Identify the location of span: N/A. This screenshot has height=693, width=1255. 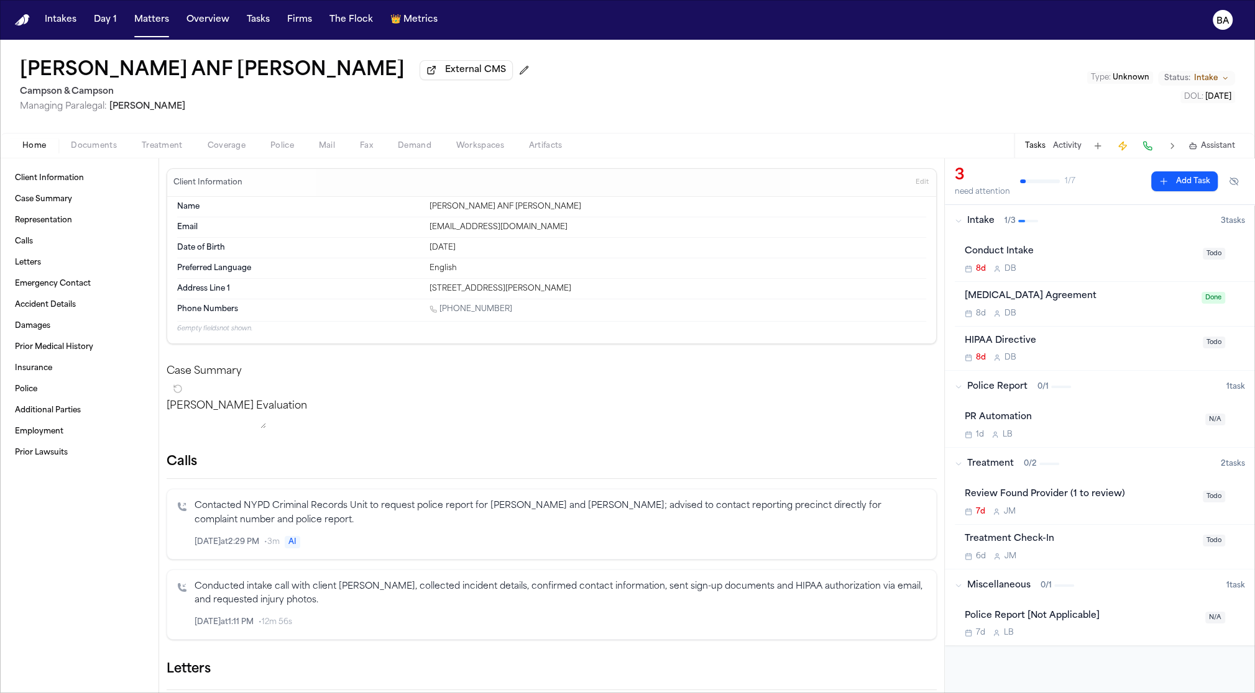
(1215, 618).